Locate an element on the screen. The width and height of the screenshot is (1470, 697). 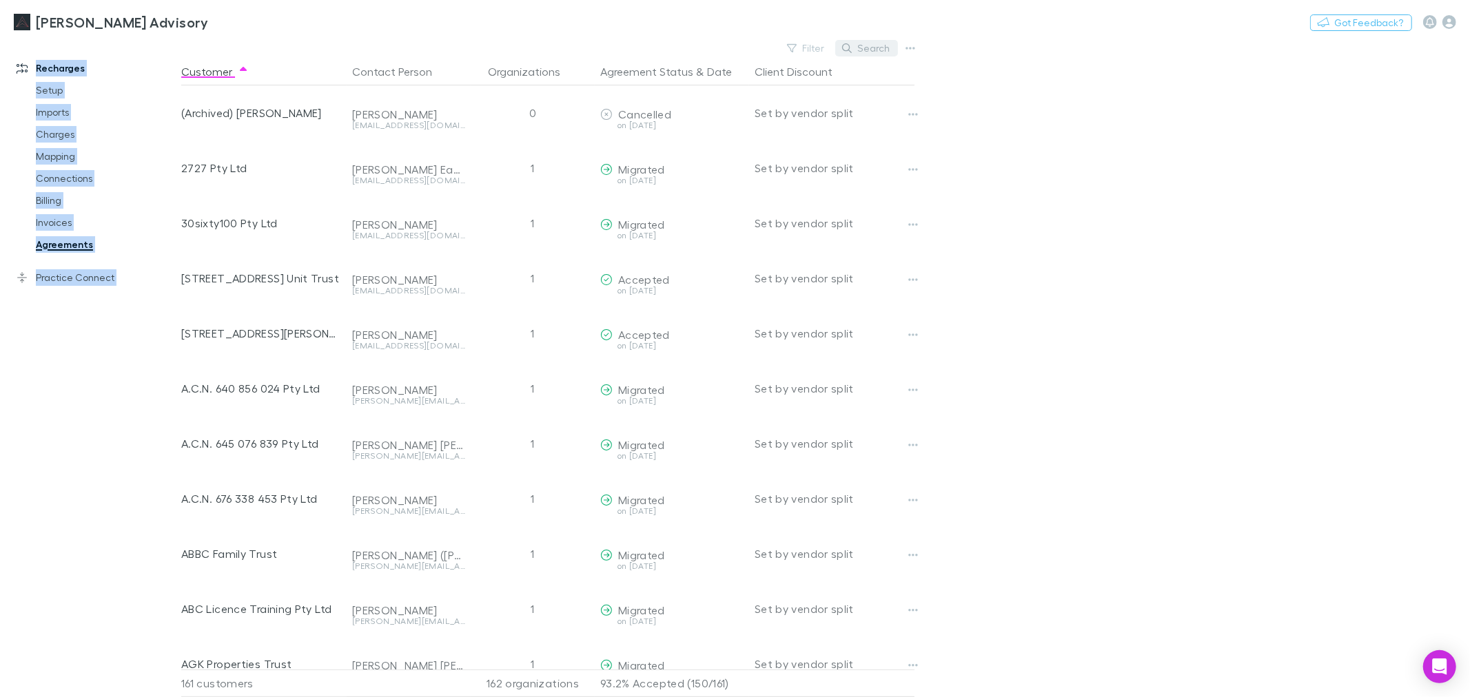
div: AGK Properties Trust is located at coordinates (261, 664).